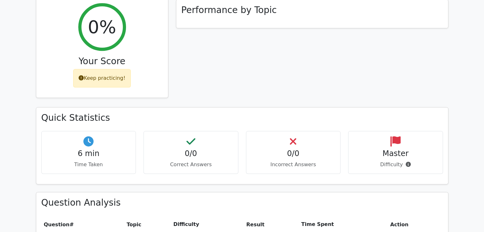  Describe the element at coordinates (89, 165) in the screenshot. I see `p: Time Taken` at that location.